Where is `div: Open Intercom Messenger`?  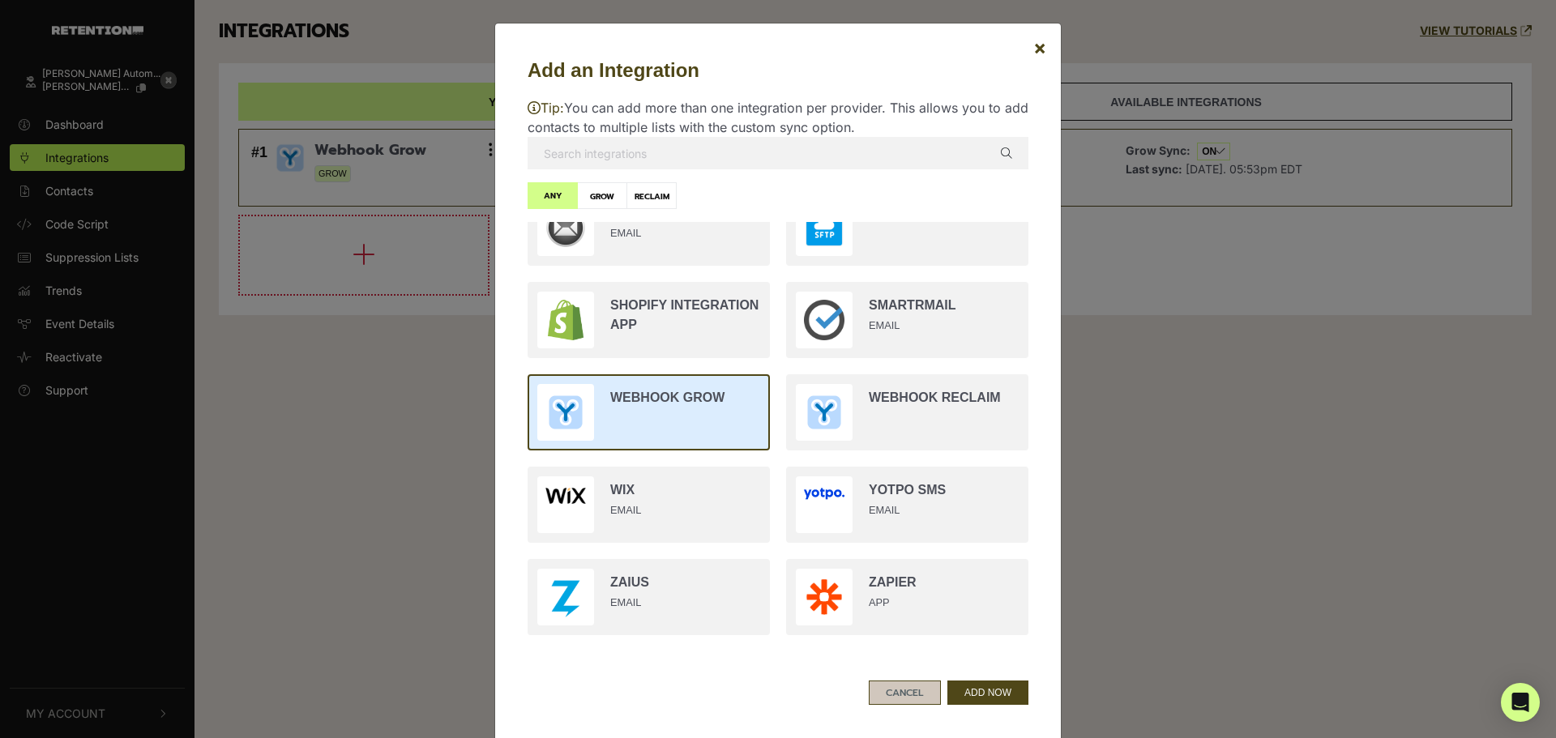 div: Open Intercom Messenger is located at coordinates (1520, 702).